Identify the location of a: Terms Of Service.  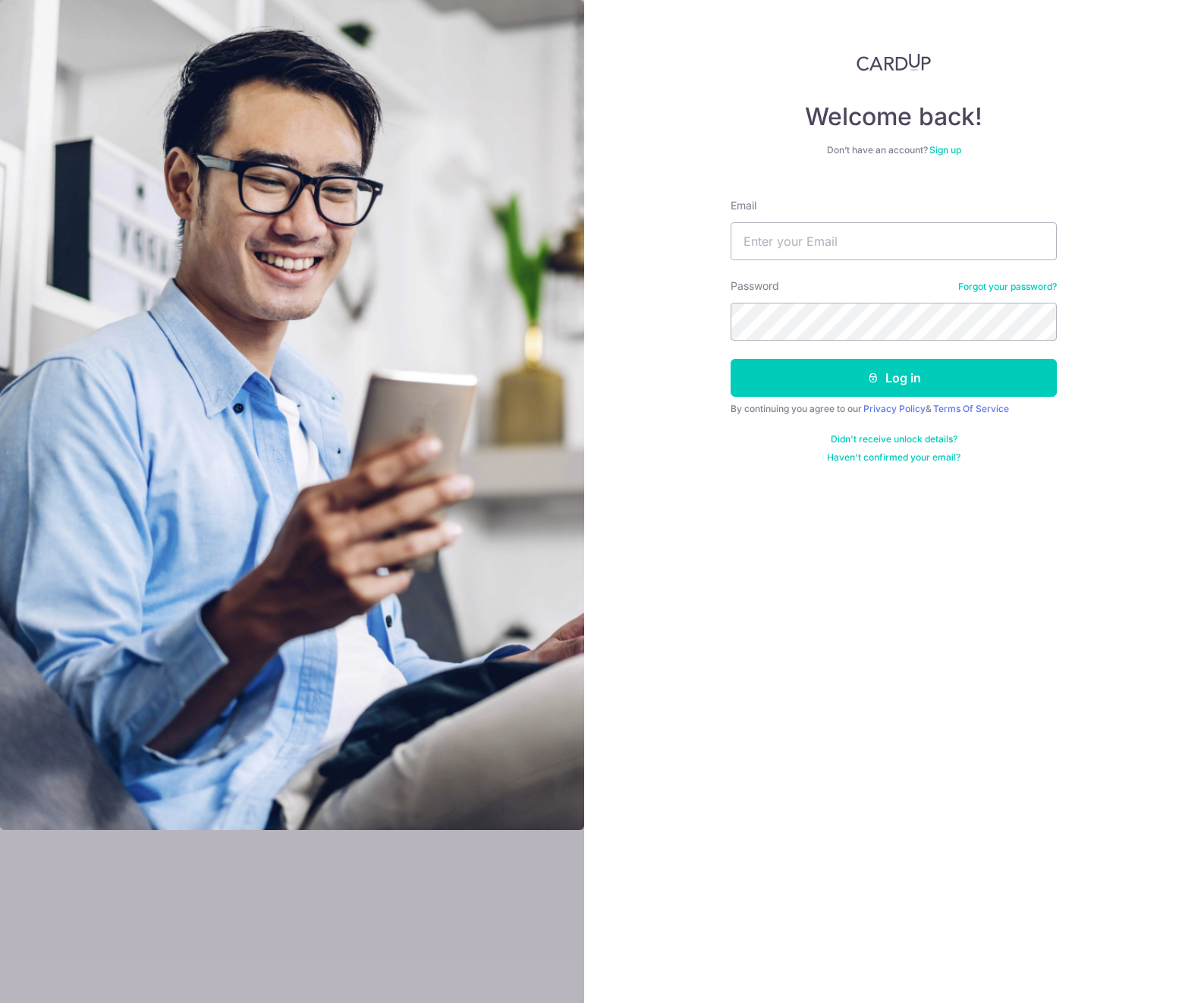
(971, 409).